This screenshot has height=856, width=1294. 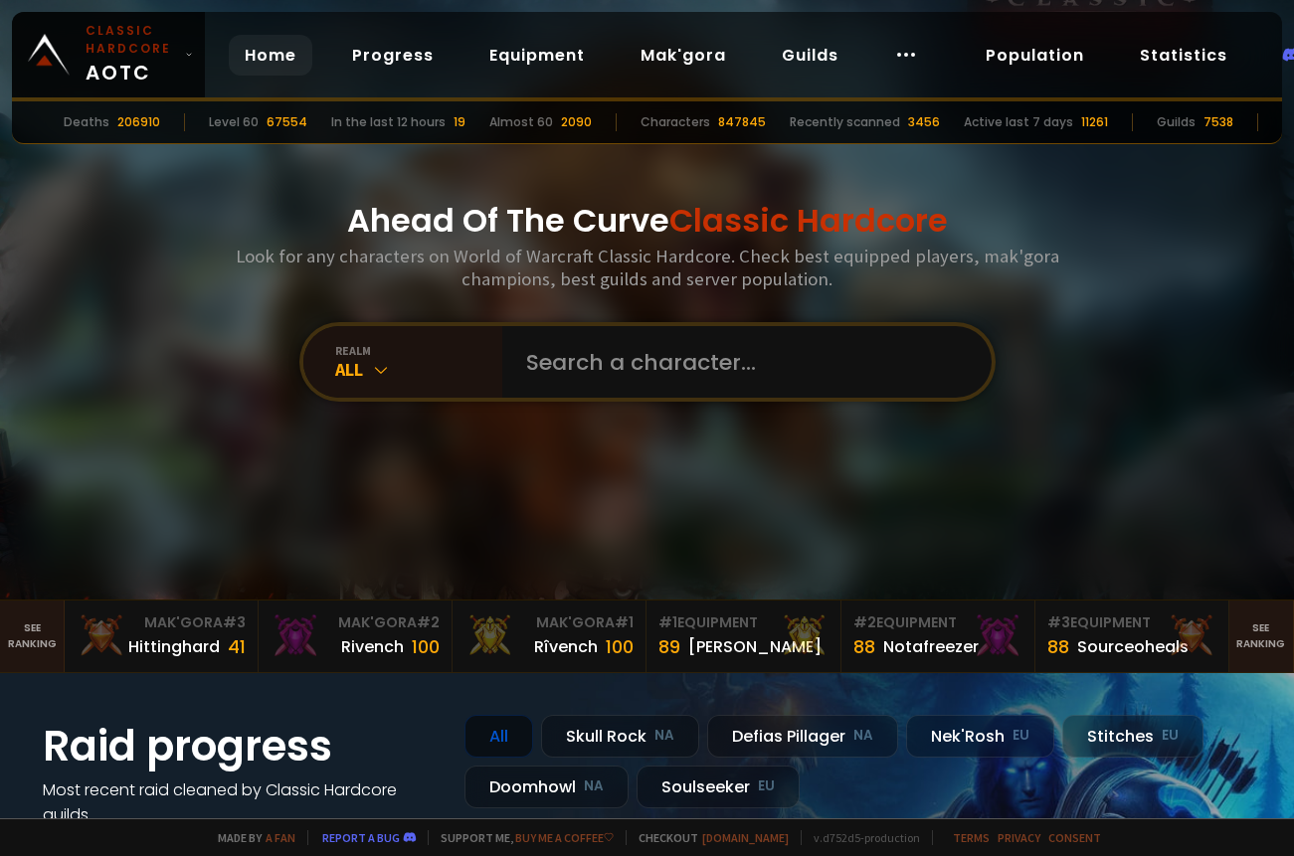 What do you see at coordinates (620, 736) in the screenshot?
I see `div: Skull Rock` at bounding box center [620, 736].